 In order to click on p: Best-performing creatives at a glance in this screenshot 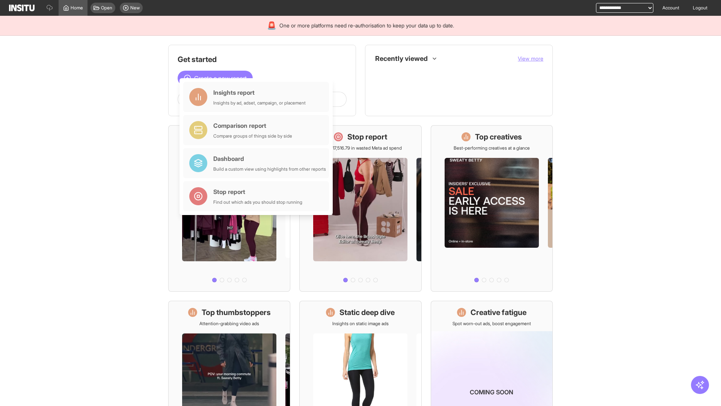, I will do `click(492, 148)`.